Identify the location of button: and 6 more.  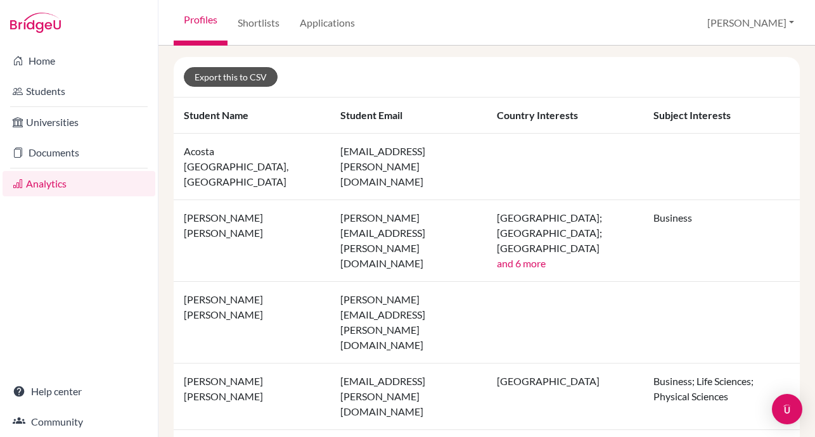
(521, 264).